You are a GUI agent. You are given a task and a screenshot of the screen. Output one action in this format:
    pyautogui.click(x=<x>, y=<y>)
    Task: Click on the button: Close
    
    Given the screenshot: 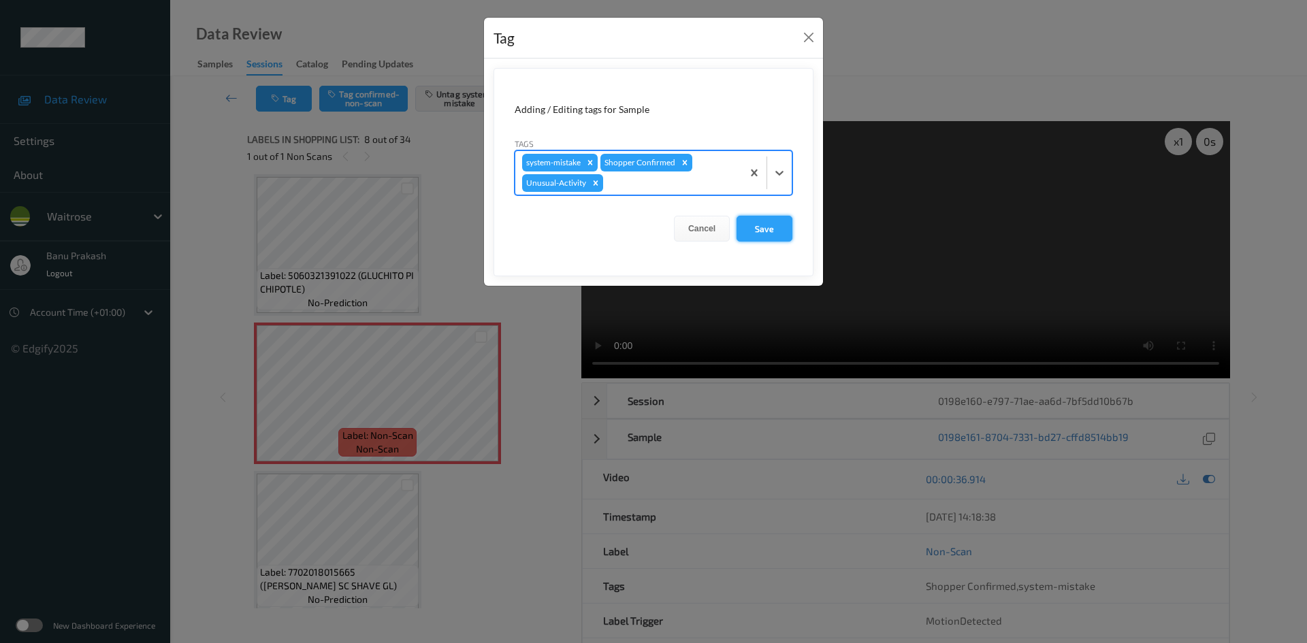 What is the action you would take?
    pyautogui.click(x=809, y=37)
    